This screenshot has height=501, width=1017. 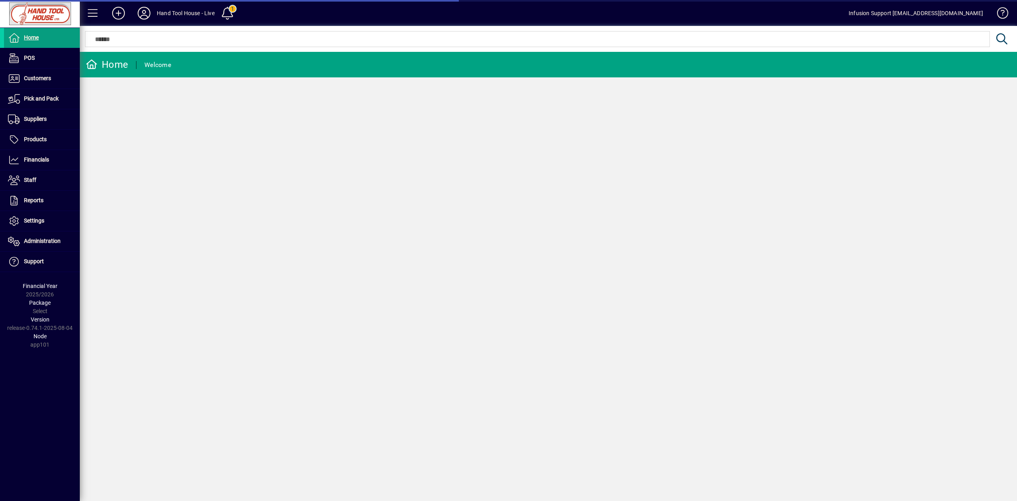 What do you see at coordinates (42, 58) in the screenshot?
I see `a: POS` at bounding box center [42, 58].